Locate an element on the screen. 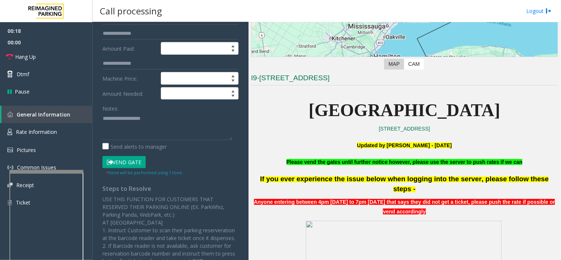  span: Dtmf is located at coordinates (23, 74).